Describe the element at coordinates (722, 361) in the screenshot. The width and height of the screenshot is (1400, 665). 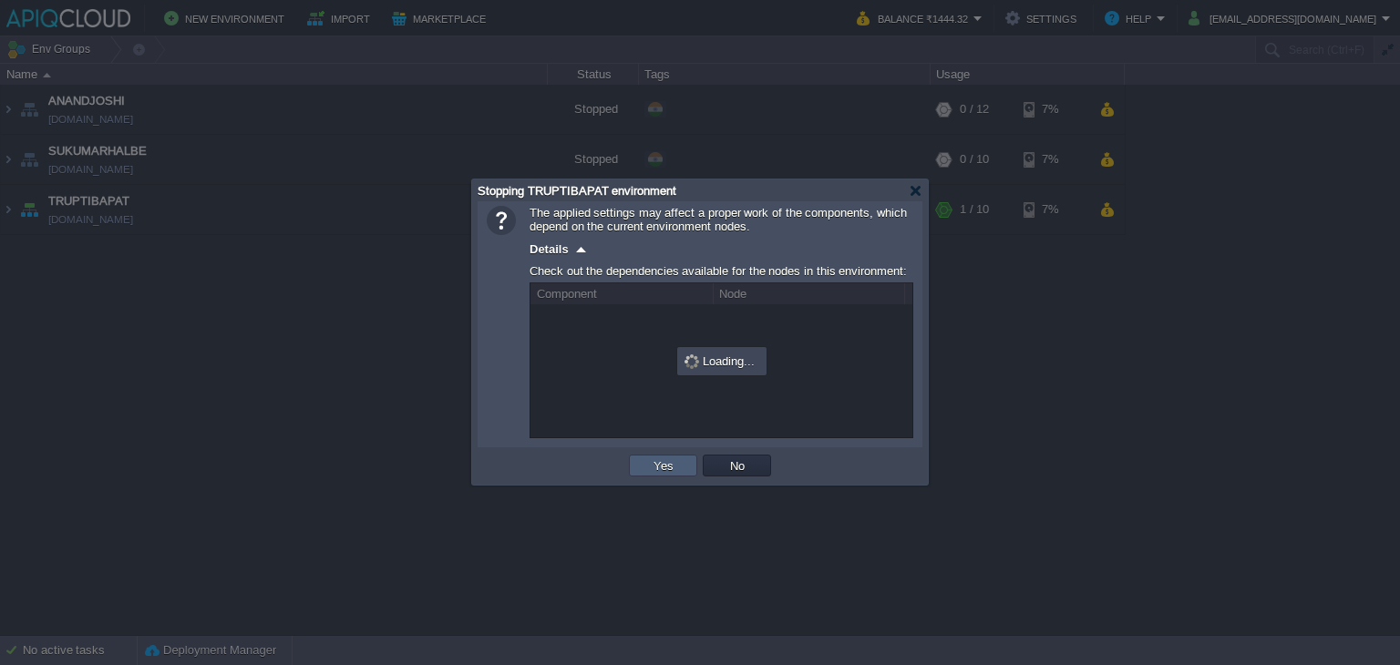
I see `div: Loading...` at that location.